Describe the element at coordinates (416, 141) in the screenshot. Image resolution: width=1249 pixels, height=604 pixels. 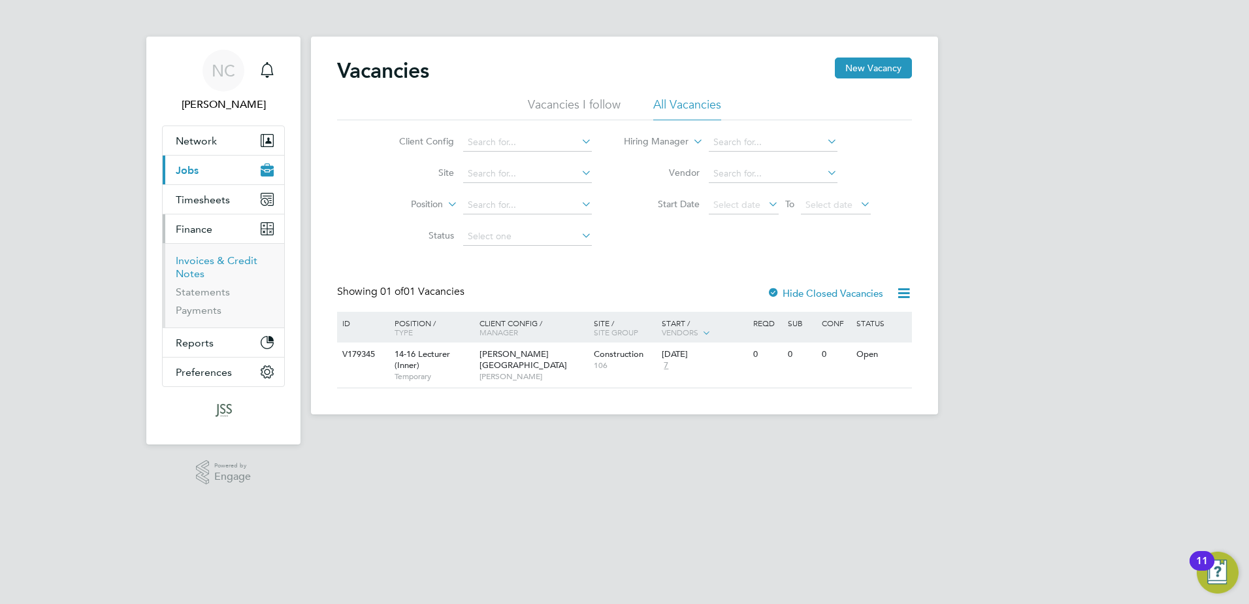
I see `label: Client Config` at that location.